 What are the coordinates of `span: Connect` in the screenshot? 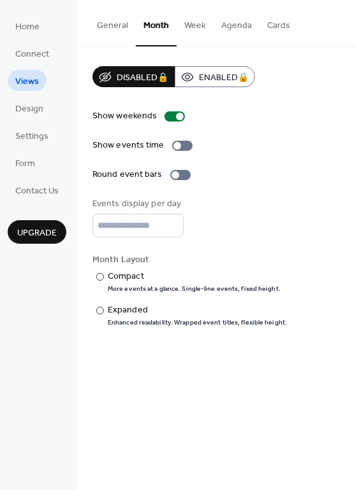 It's located at (32, 54).